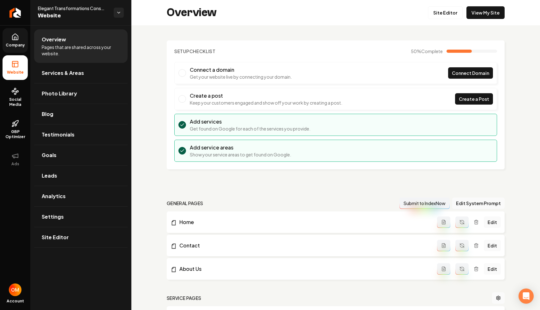 This screenshot has width=540, height=310. What do you see at coordinates (81, 217) in the screenshot?
I see `a: Settings` at bounding box center [81, 217].